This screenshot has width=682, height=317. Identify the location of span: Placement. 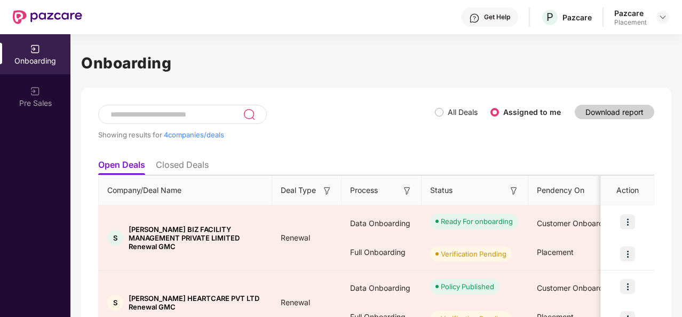
(555, 252).